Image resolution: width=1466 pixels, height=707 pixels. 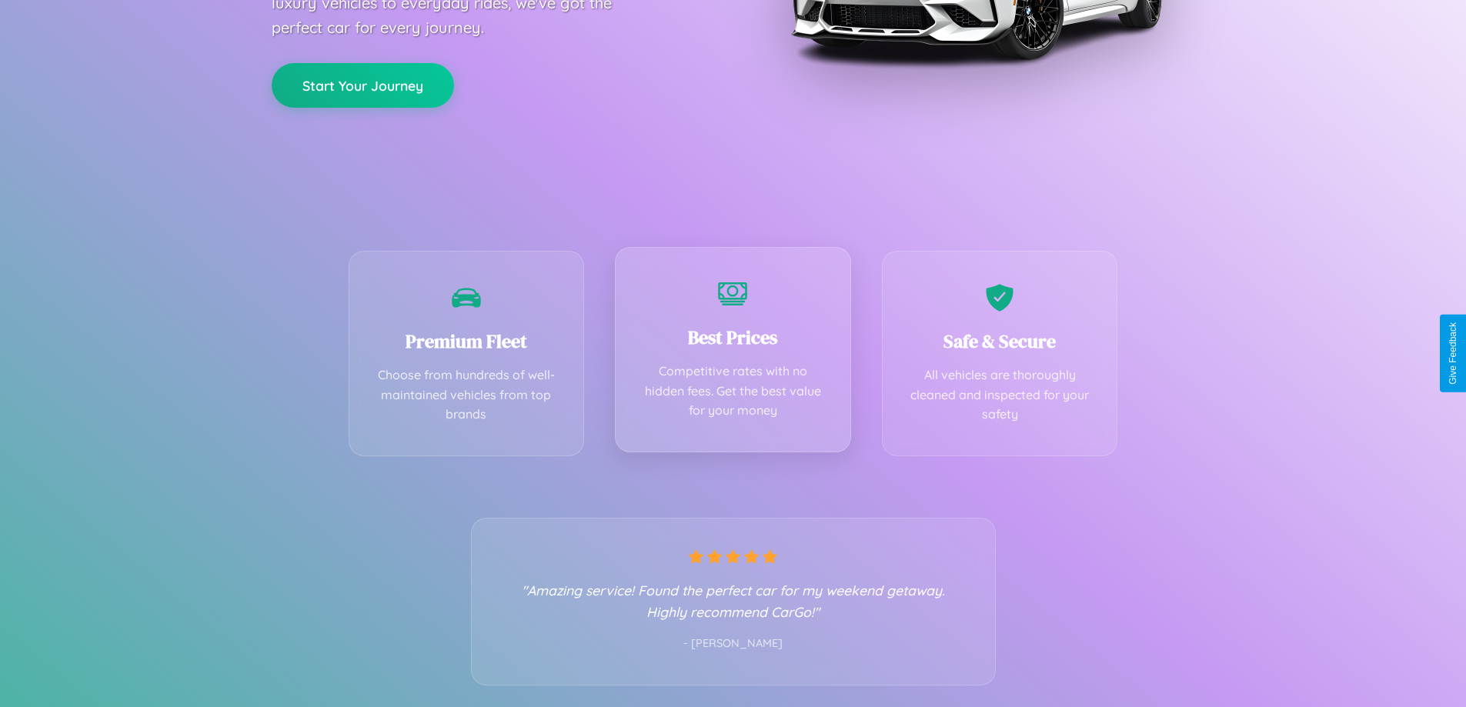 What do you see at coordinates (733, 391) in the screenshot?
I see `p: Competitive rates with no hidden fees. Get the best value for your money` at bounding box center [733, 391].